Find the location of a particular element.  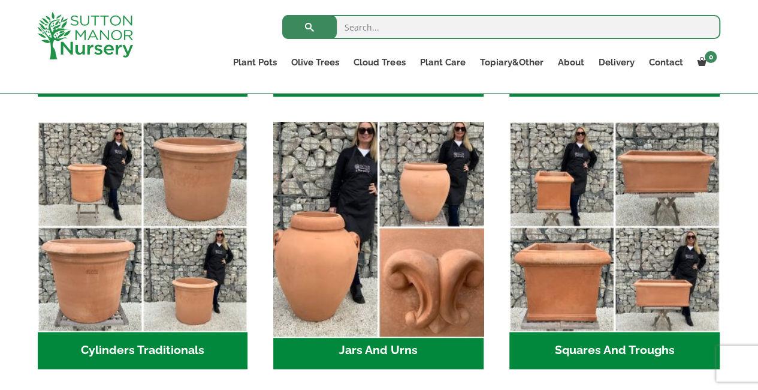

input: Search... is located at coordinates (501, 27).